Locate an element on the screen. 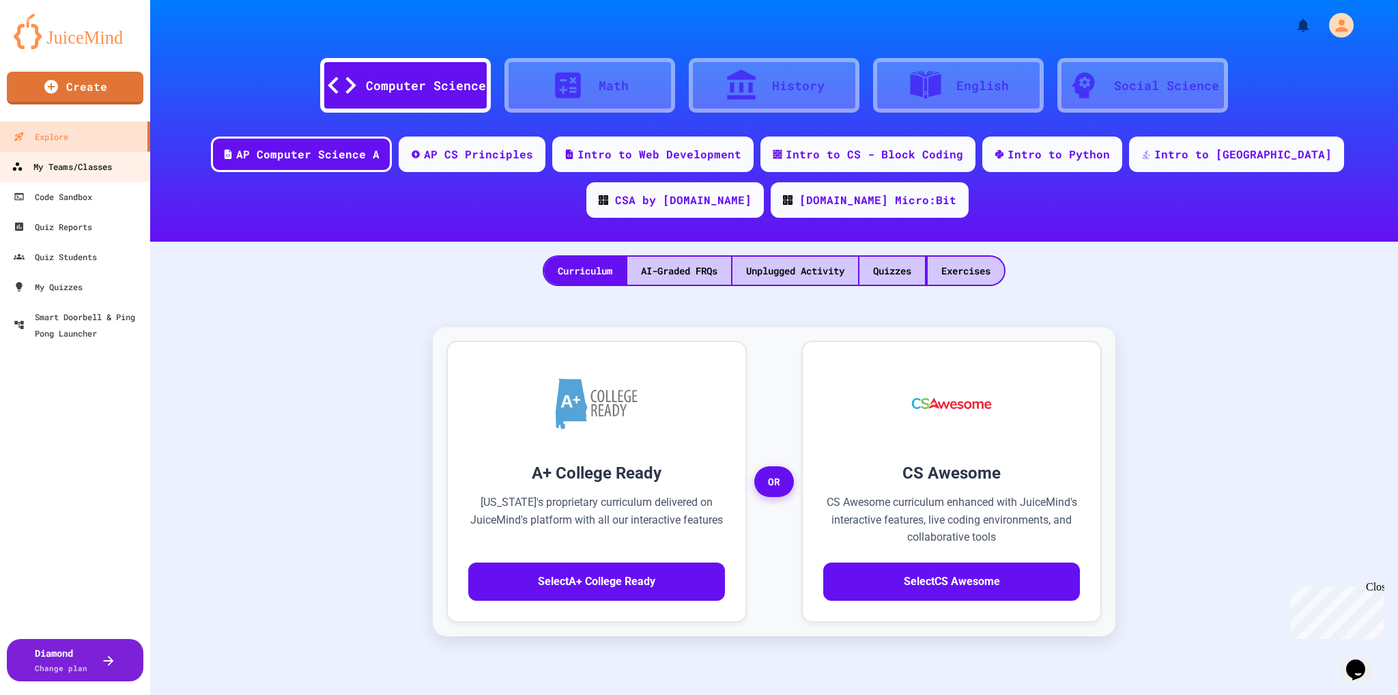 The image size is (1398, 695). h3: CS Awesome is located at coordinates (952, 473).